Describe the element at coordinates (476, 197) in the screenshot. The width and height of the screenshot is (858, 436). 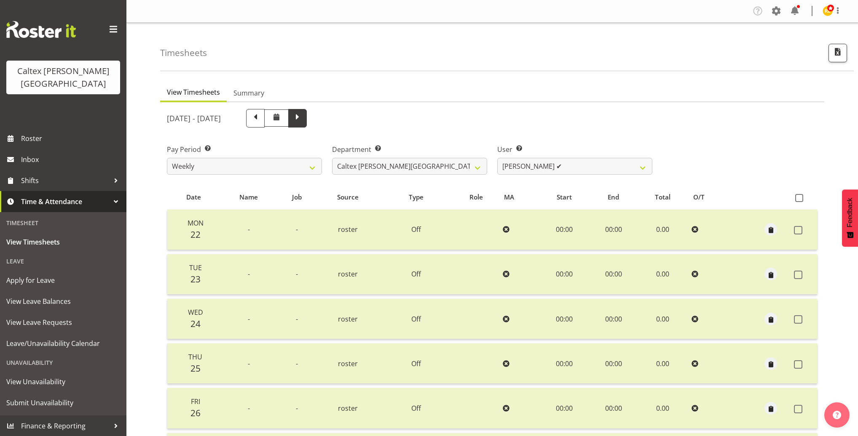
I see `span: Role` at that location.